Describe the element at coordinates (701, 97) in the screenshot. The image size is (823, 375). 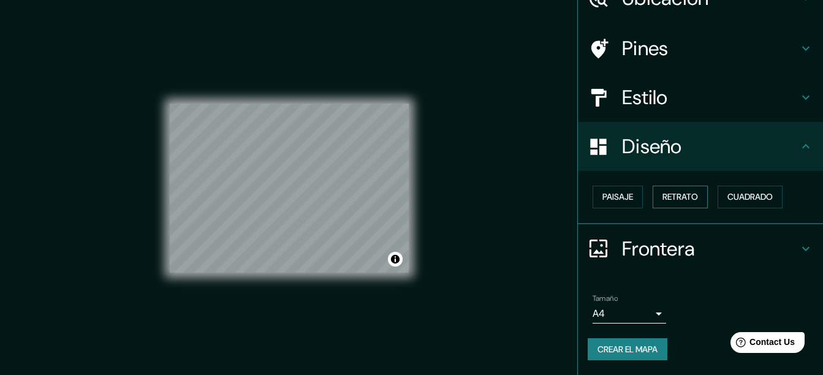
I see `div: Estilo` at that location.